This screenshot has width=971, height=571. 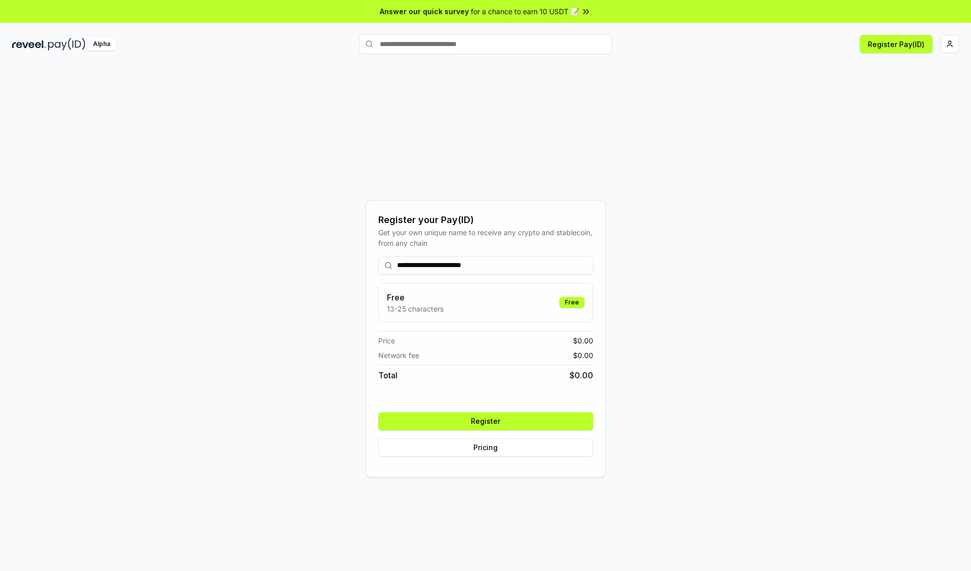 What do you see at coordinates (486, 448) in the screenshot?
I see `button: Pricing` at bounding box center [486, 448].